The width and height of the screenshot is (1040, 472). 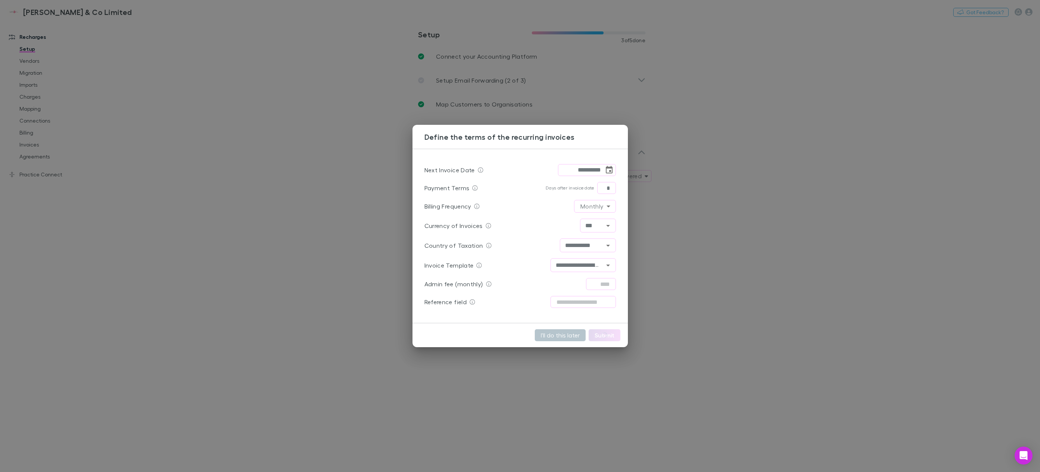 What do you see at coordinates (604, 335) in the screenshot?
I see `button: Submit` at bounding box center [604, 335].